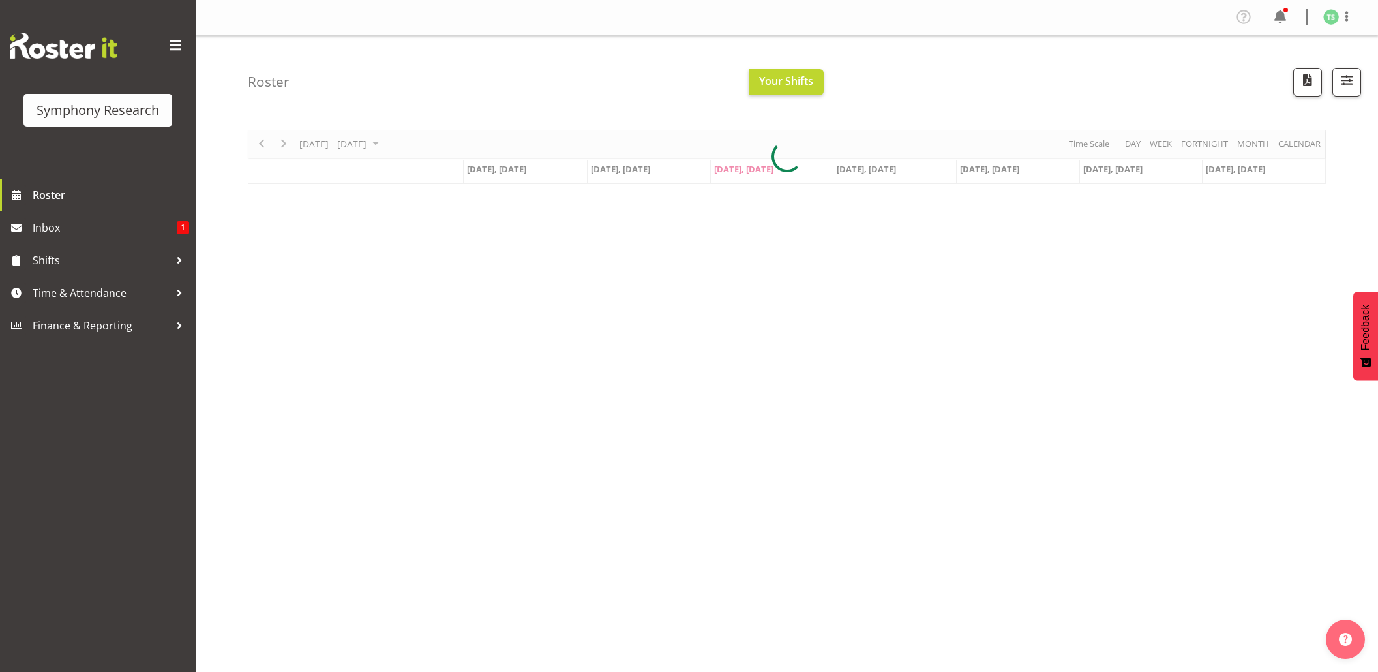 The width and height of the screenshot is (1378, 672). What do you see at coordinates (183, 228) in the screenshot?
I see `span: 1` at bounding box center [183, 228].